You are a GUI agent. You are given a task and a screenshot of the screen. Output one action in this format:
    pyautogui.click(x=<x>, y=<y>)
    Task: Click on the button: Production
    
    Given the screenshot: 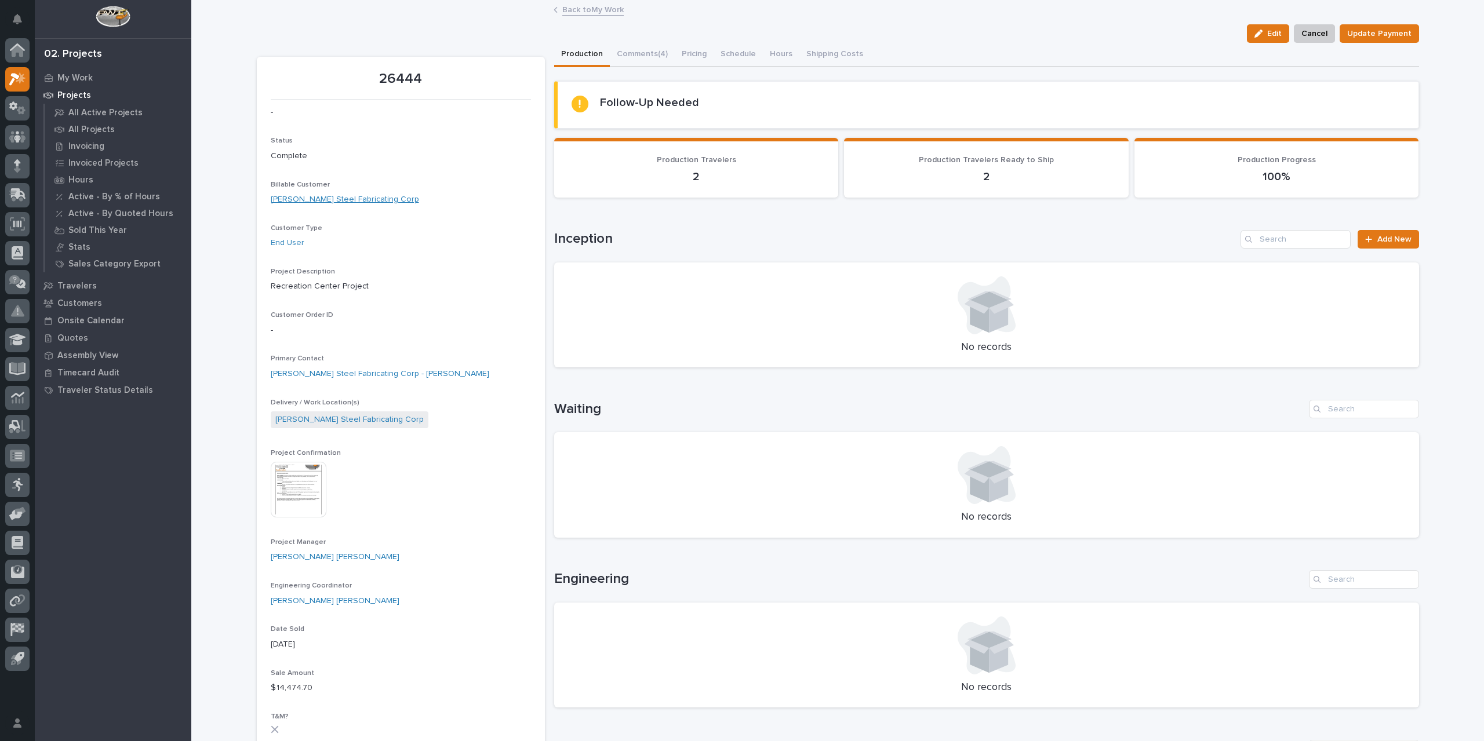 What is the action you would take?
    pyautogui.click(x=582, y=55)
    